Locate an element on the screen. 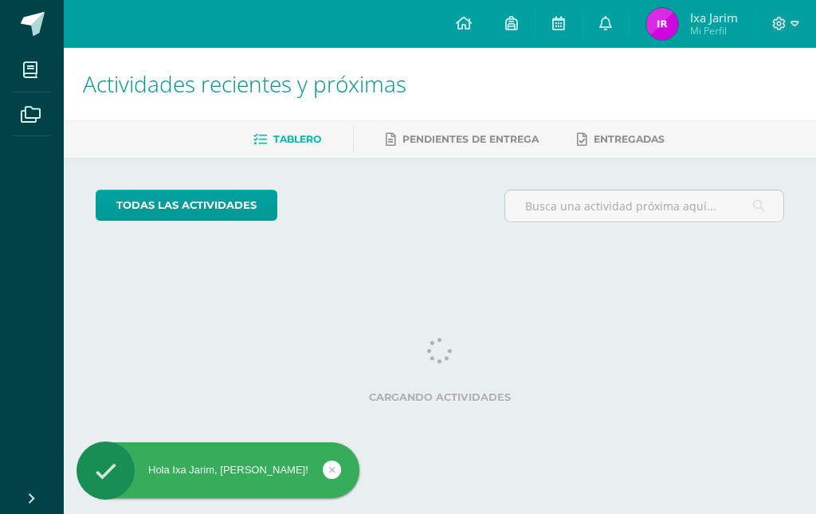 This screenshot has width=816, height=514. a: Entregadas is located at coordinates (621, 140).